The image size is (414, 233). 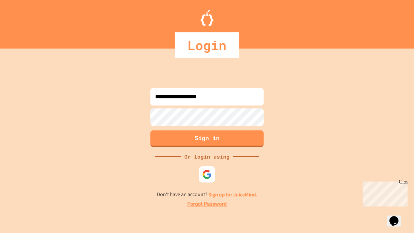 What do you see at coordinates (207, 156) in the screenshot?
I see `div: Or login using` at bounding box center [207, 156].